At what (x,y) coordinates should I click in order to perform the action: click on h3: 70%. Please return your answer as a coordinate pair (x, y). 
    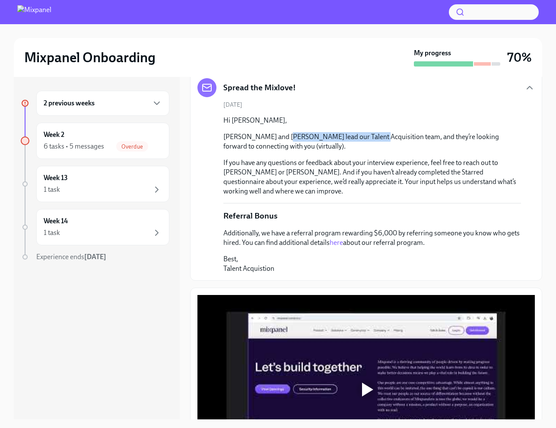
    Looking at the image, I should click on (519, 57).